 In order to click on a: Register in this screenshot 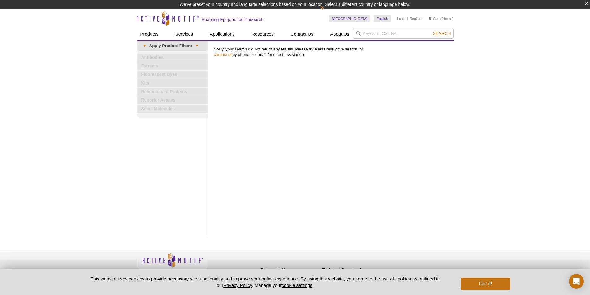, I will do `click(416, 19)`.